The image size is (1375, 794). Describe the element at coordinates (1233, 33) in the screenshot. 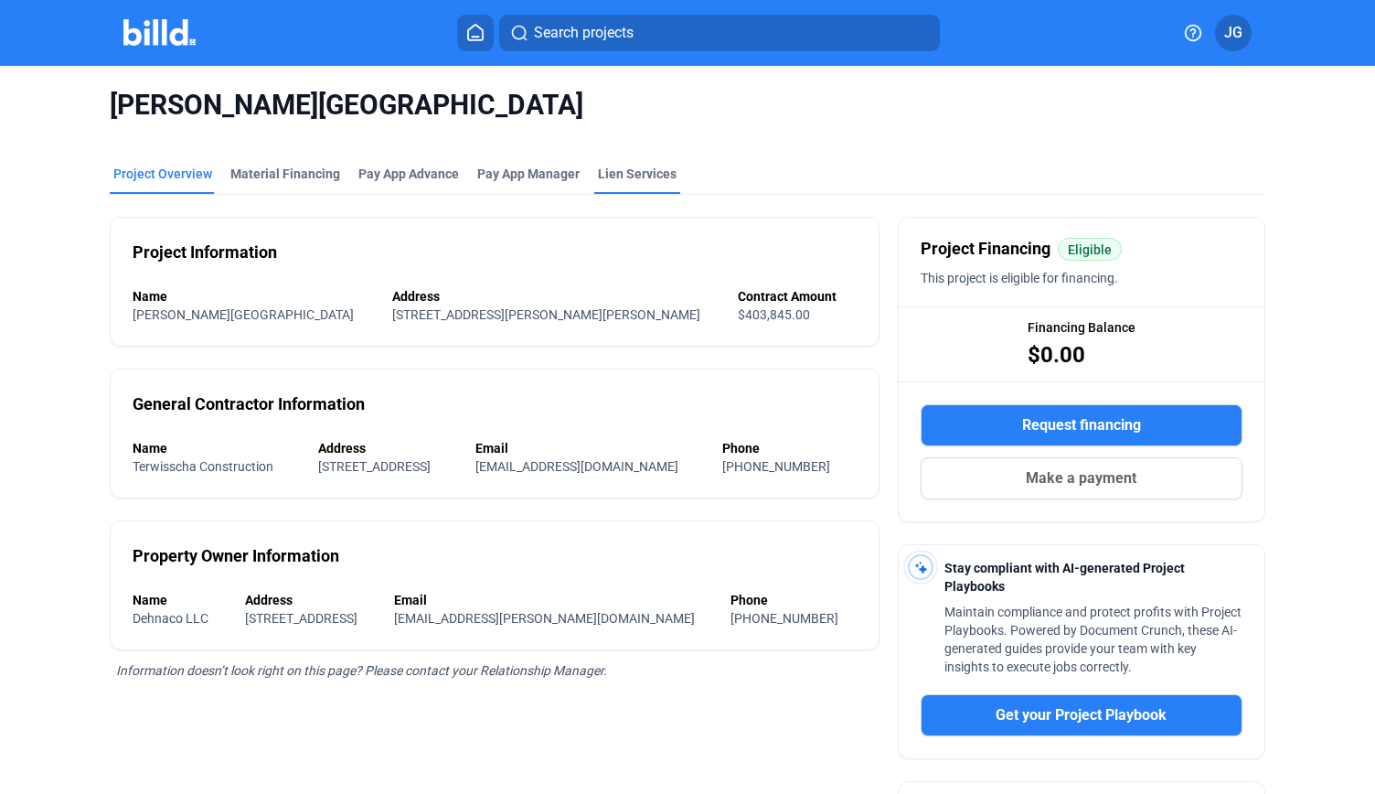

I see `button: JG` at that location.